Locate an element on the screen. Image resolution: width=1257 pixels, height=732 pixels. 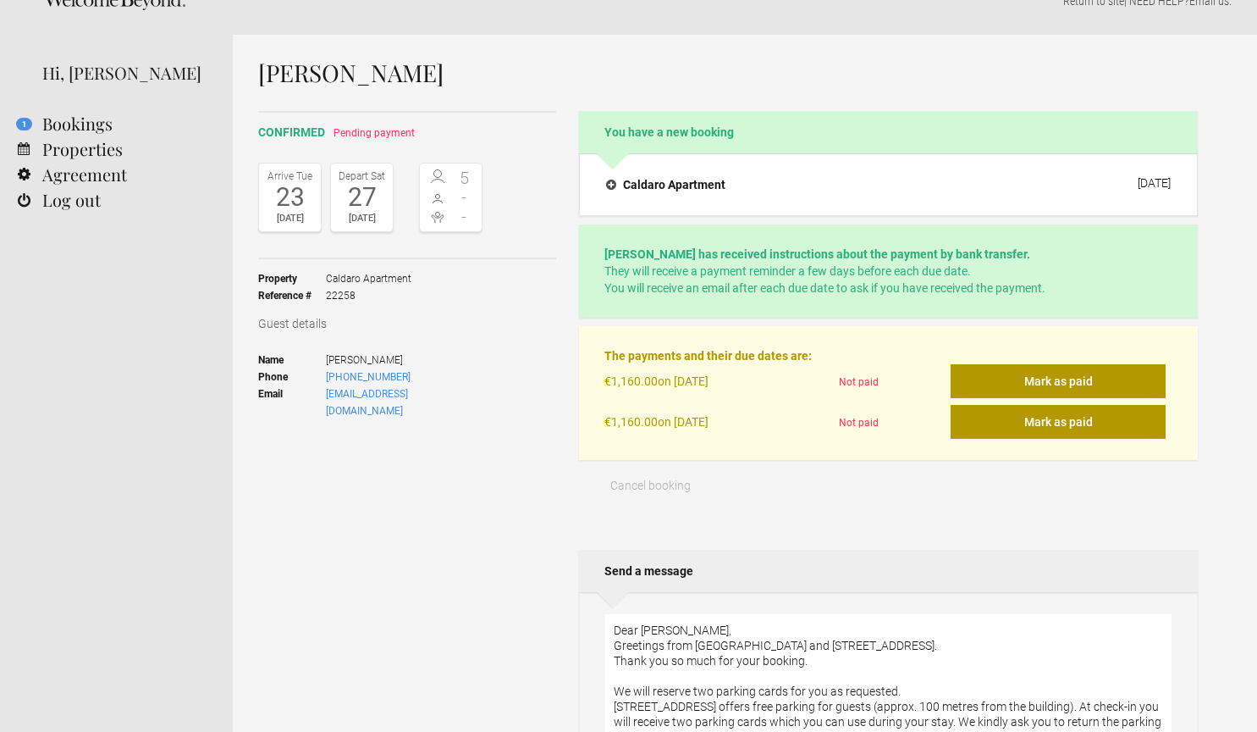
h2: You have a new booking is located at coordinates (888, 132).